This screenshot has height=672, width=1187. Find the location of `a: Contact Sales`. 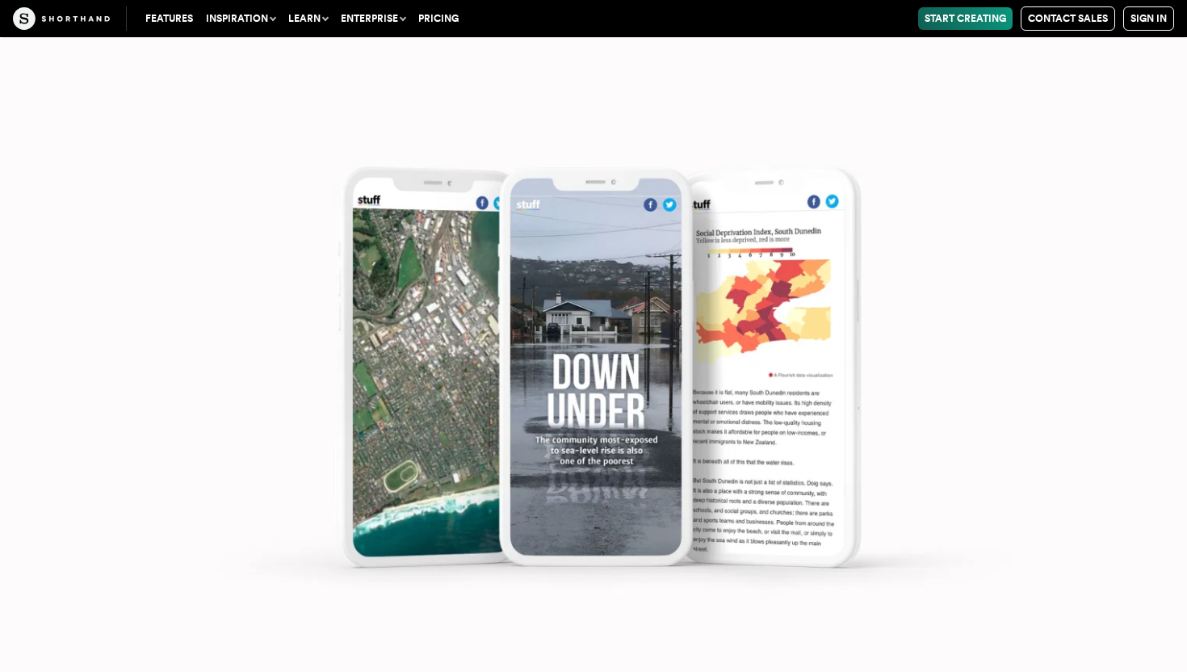

a: Contact Sales is located at coordinates (1067, 19).